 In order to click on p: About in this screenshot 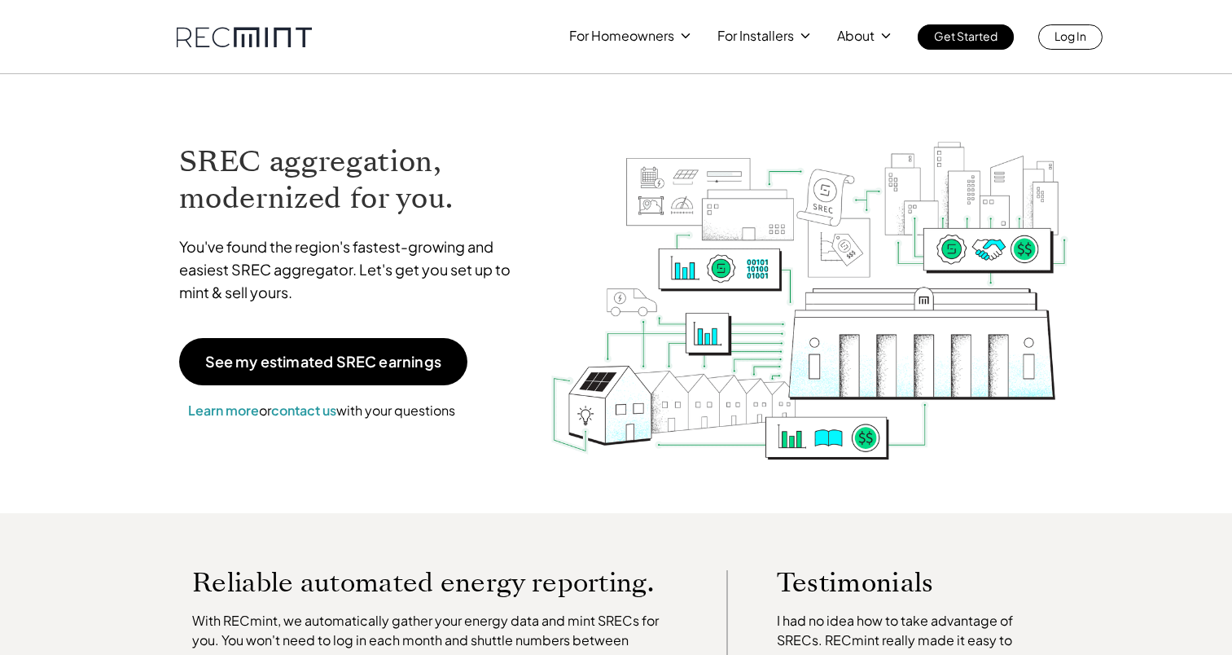, I will do `click(856, 36)`.